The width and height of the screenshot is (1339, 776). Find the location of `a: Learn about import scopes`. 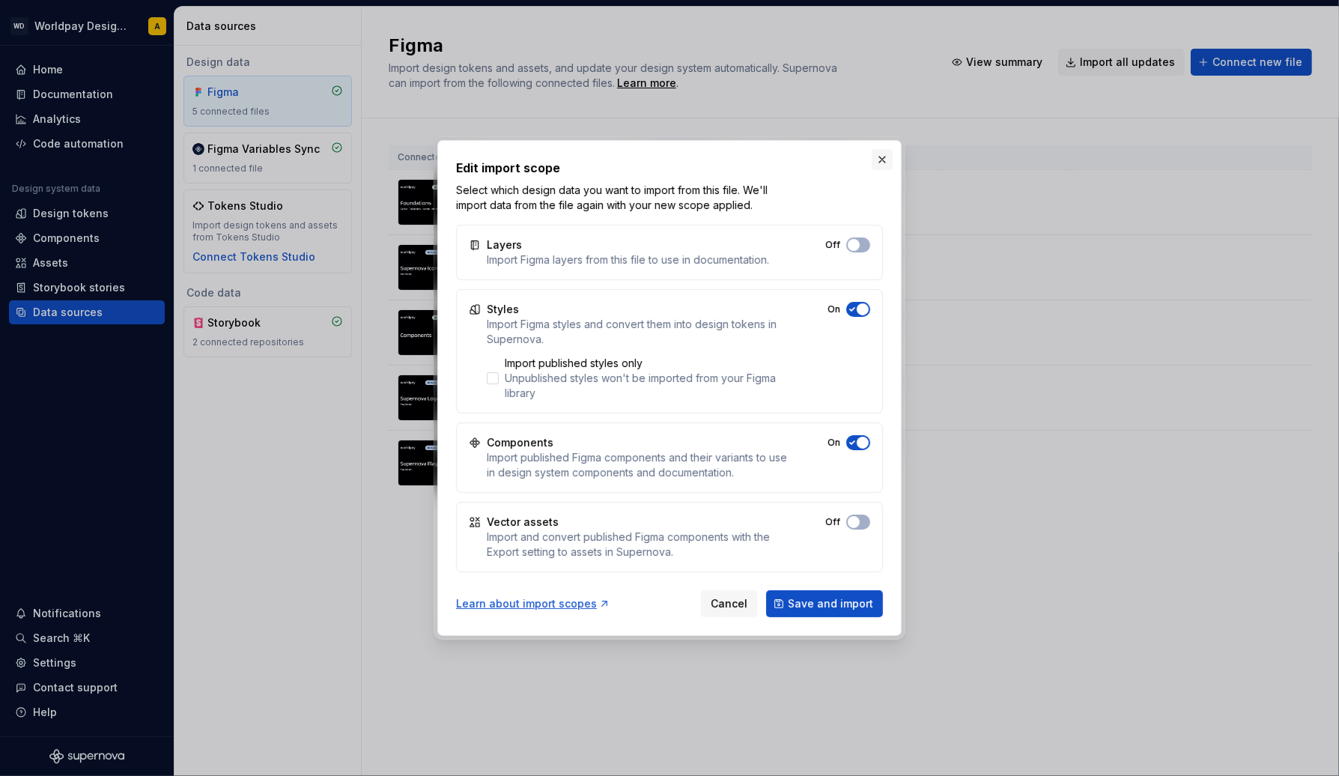

a: Learn about import scopes is located at coordinates (533, 603).